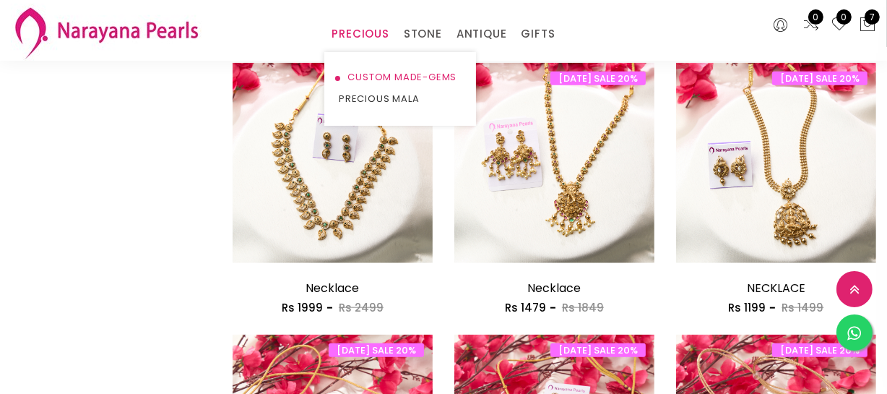 Image resolution: width=887 pixels, height=394 pixels. Describe the element at coordinates (302, 307) in the screenshot. I see `span: Rs 1999` at that location.